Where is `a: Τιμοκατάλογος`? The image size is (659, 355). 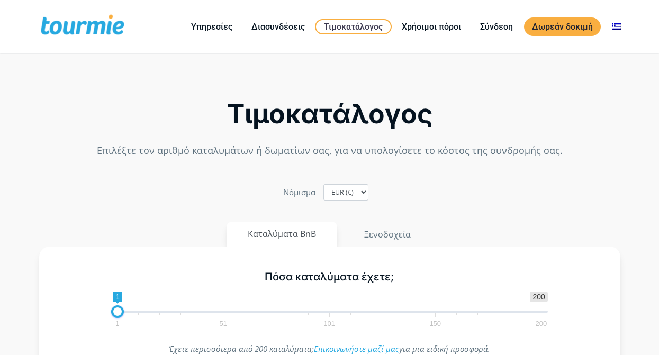 a: Τιμοκατάλογος is located at coordinates (353, 26).